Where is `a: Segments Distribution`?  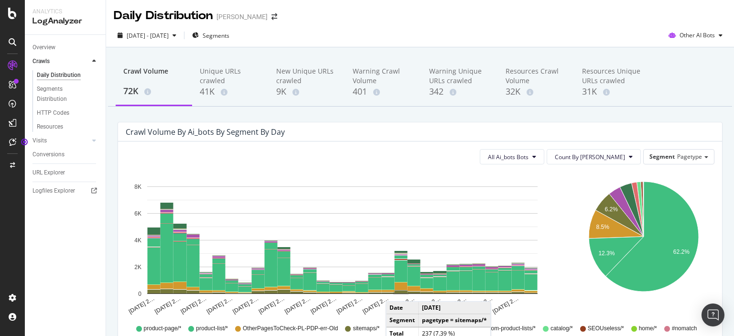
a: Segments Distribution is located at coordinates (68, 94).